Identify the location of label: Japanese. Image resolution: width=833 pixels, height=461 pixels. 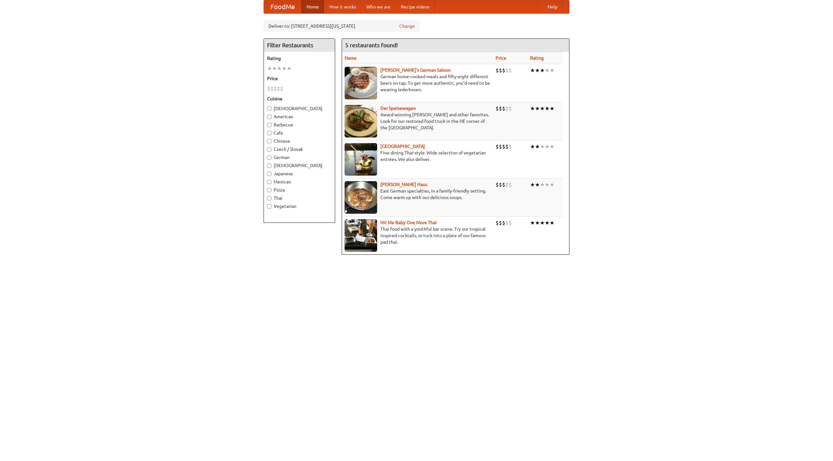
(299, 174).